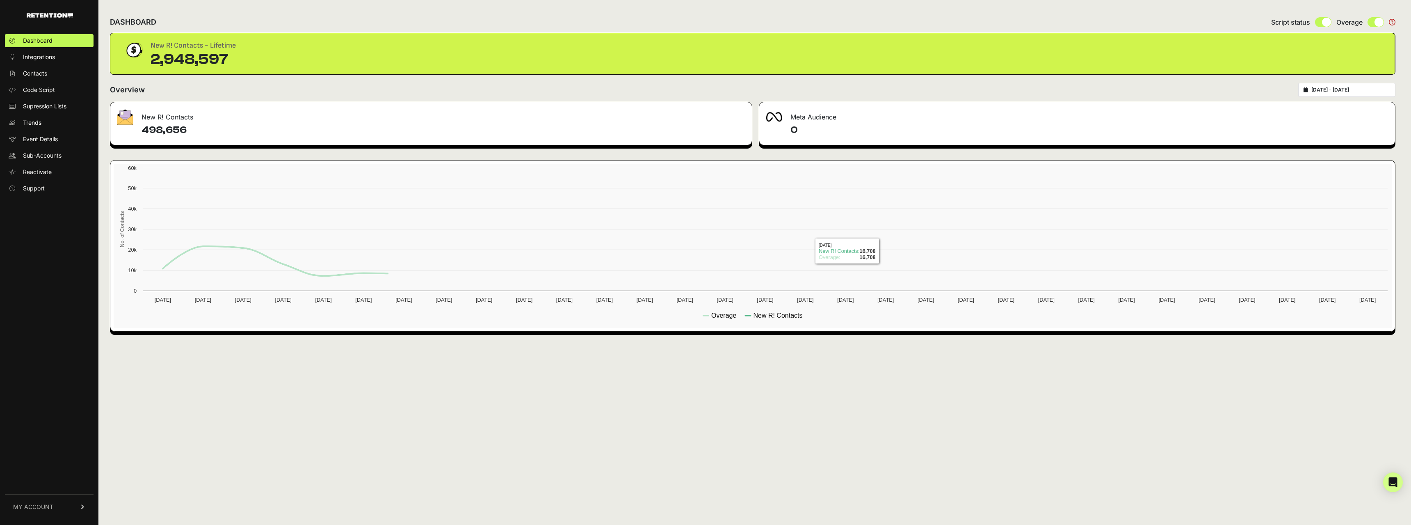 Image resolution: width=1411 pixels, height=525 pixels. Describe the element at coordinates (1089, 130) in the screenshot. I see `h4: 0` at that location.